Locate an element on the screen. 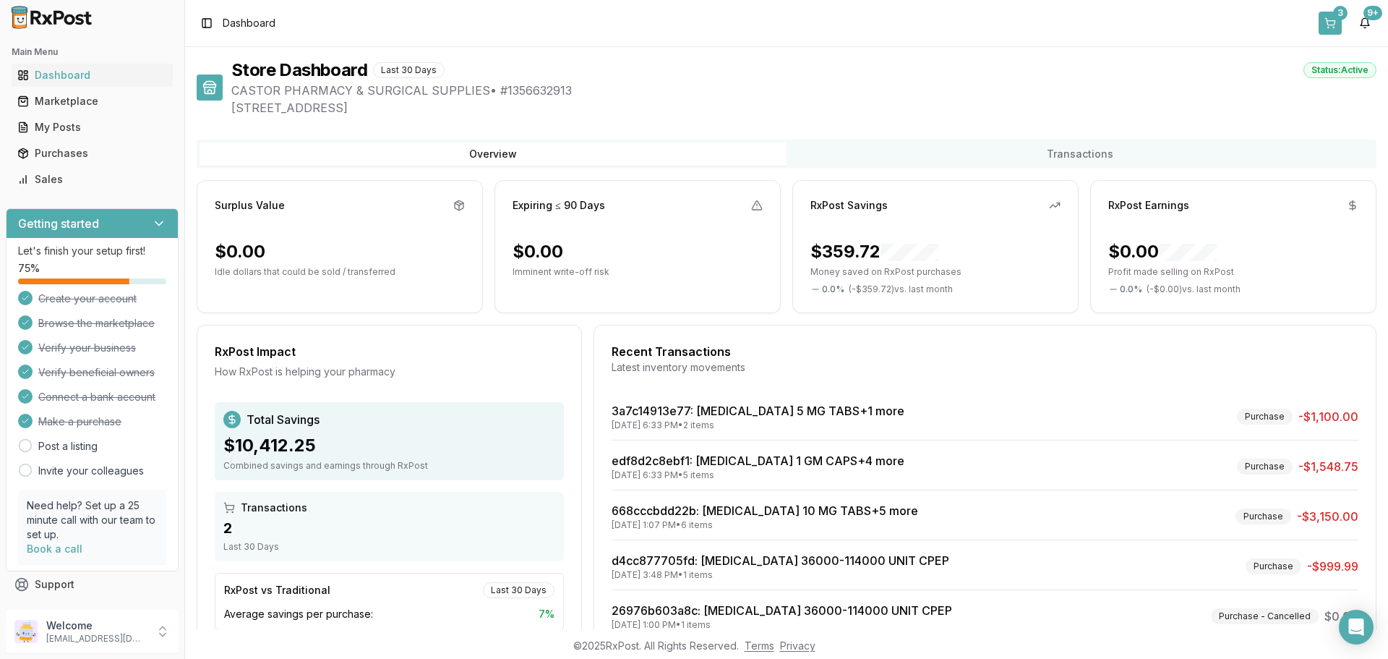 This screenshot has width=1388, height=659. p: Money saved on RxPost purchases is located at coordinates (936, 272).